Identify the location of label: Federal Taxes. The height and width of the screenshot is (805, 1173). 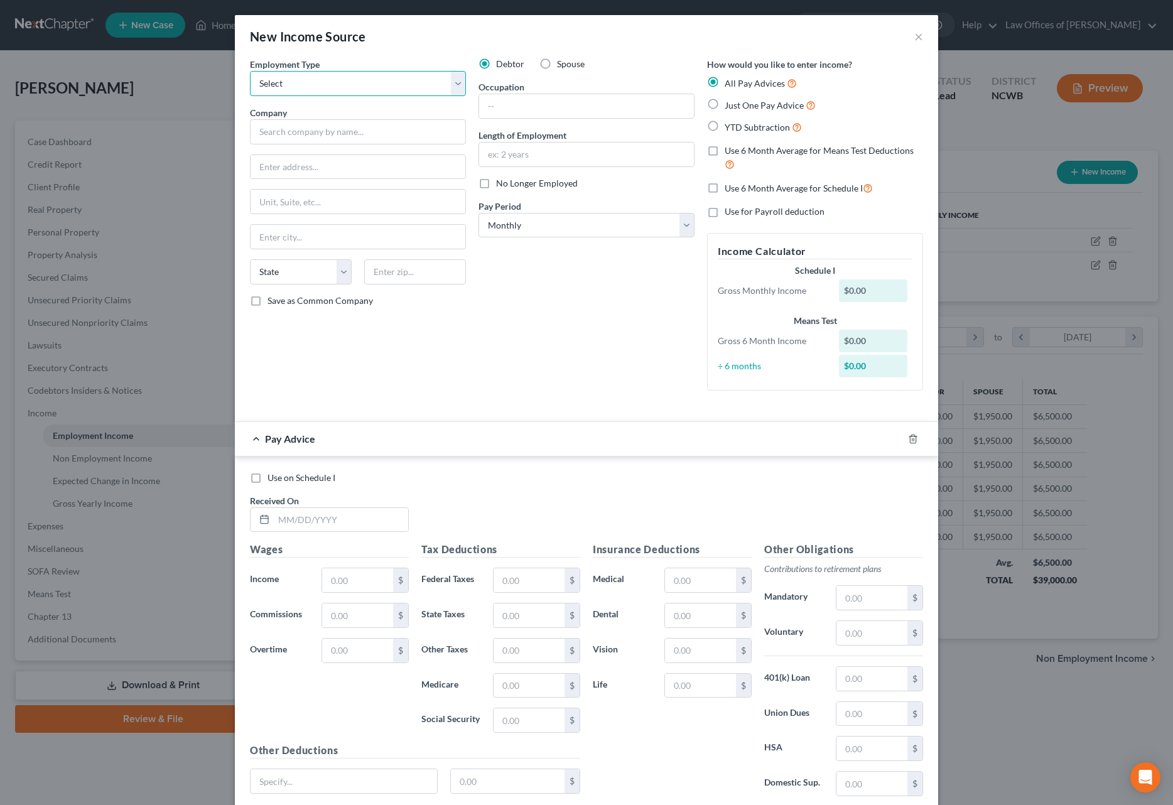
(451, 580).